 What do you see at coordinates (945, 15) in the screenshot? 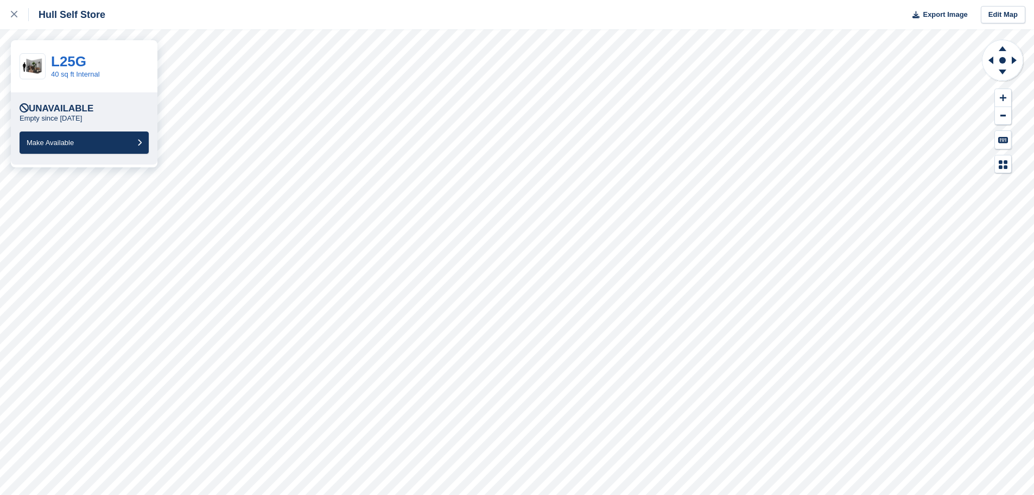
I see `span: Export Image` at bounding box center [945, 15].